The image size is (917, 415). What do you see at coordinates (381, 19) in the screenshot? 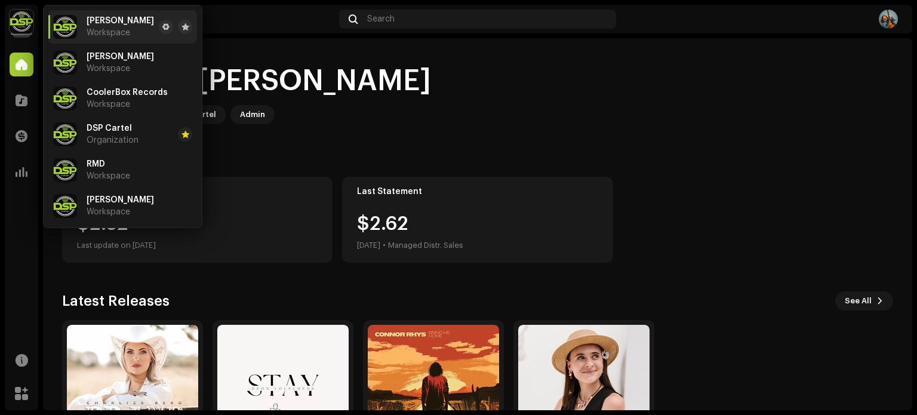
I see `span: Search` at bounding box center [381, 19].